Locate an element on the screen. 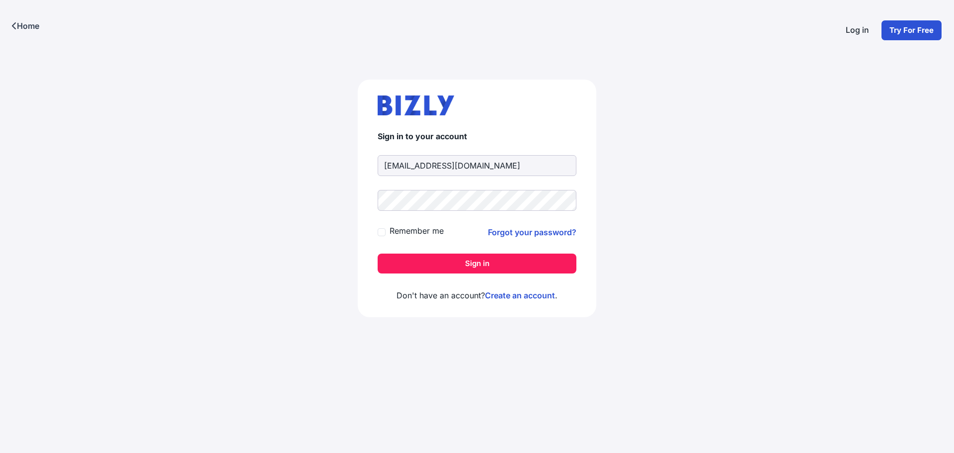 The height and width of the screenshot is (453, 954). a: Create an account is located at coordinates (520, 295).